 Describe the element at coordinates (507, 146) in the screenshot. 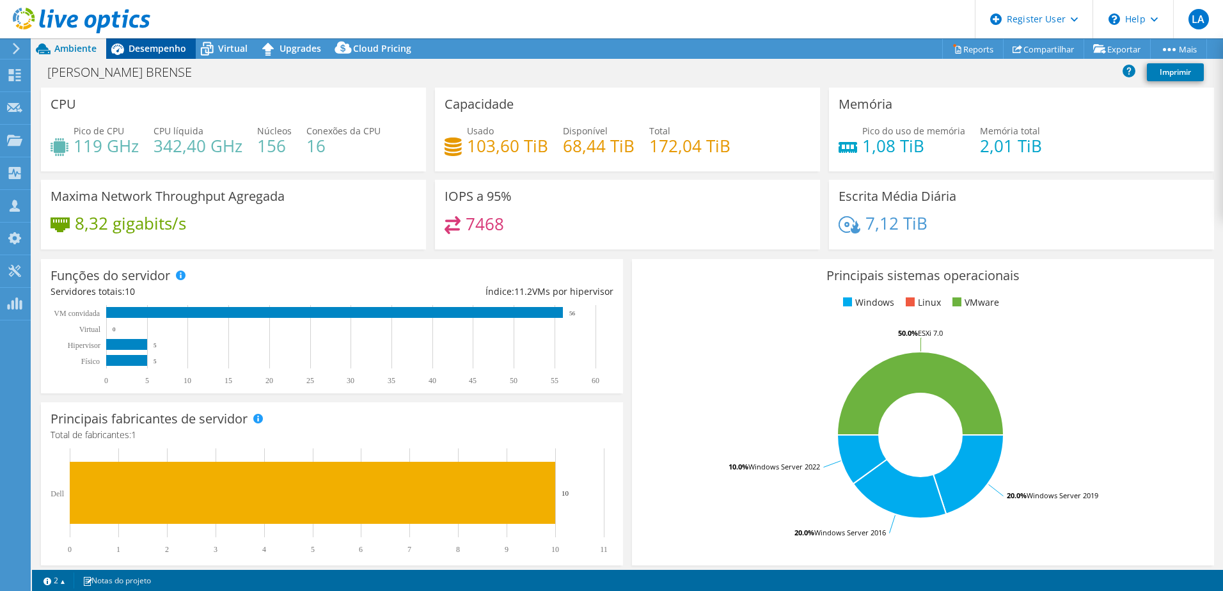

I see `h4: 103,60 TiB` at that location.